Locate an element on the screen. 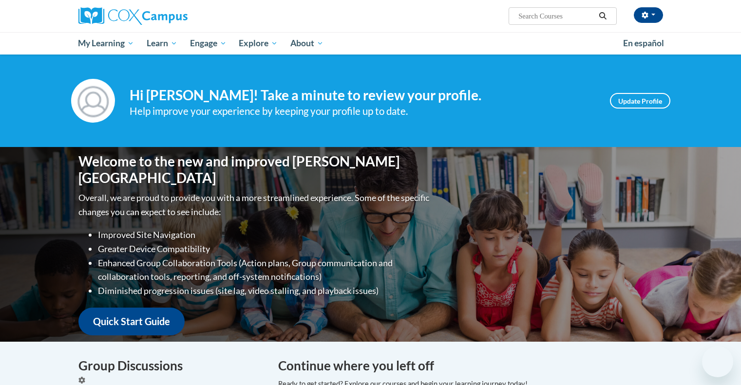 The height and width of the screenshot is (385, 741). a: Update Profile is located at coordinates (640, 101).